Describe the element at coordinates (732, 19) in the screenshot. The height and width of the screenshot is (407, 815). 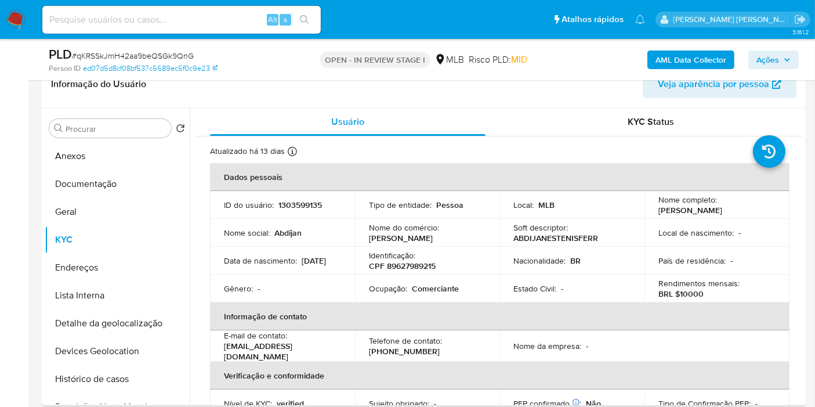
I see `p: leticia.merlin@mercadolivre.com` at that location.